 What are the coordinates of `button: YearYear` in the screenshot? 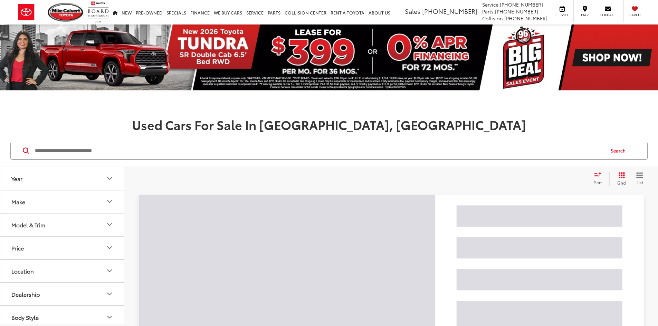 It's located at (63, 179).